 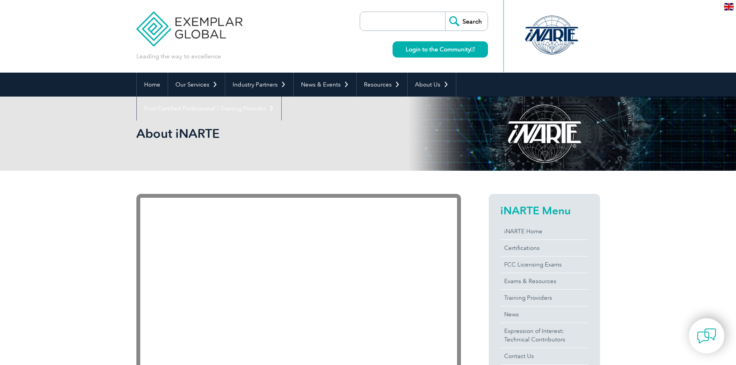 I want to click on h2: iNARTE Menu, so click(x=545, y=211).